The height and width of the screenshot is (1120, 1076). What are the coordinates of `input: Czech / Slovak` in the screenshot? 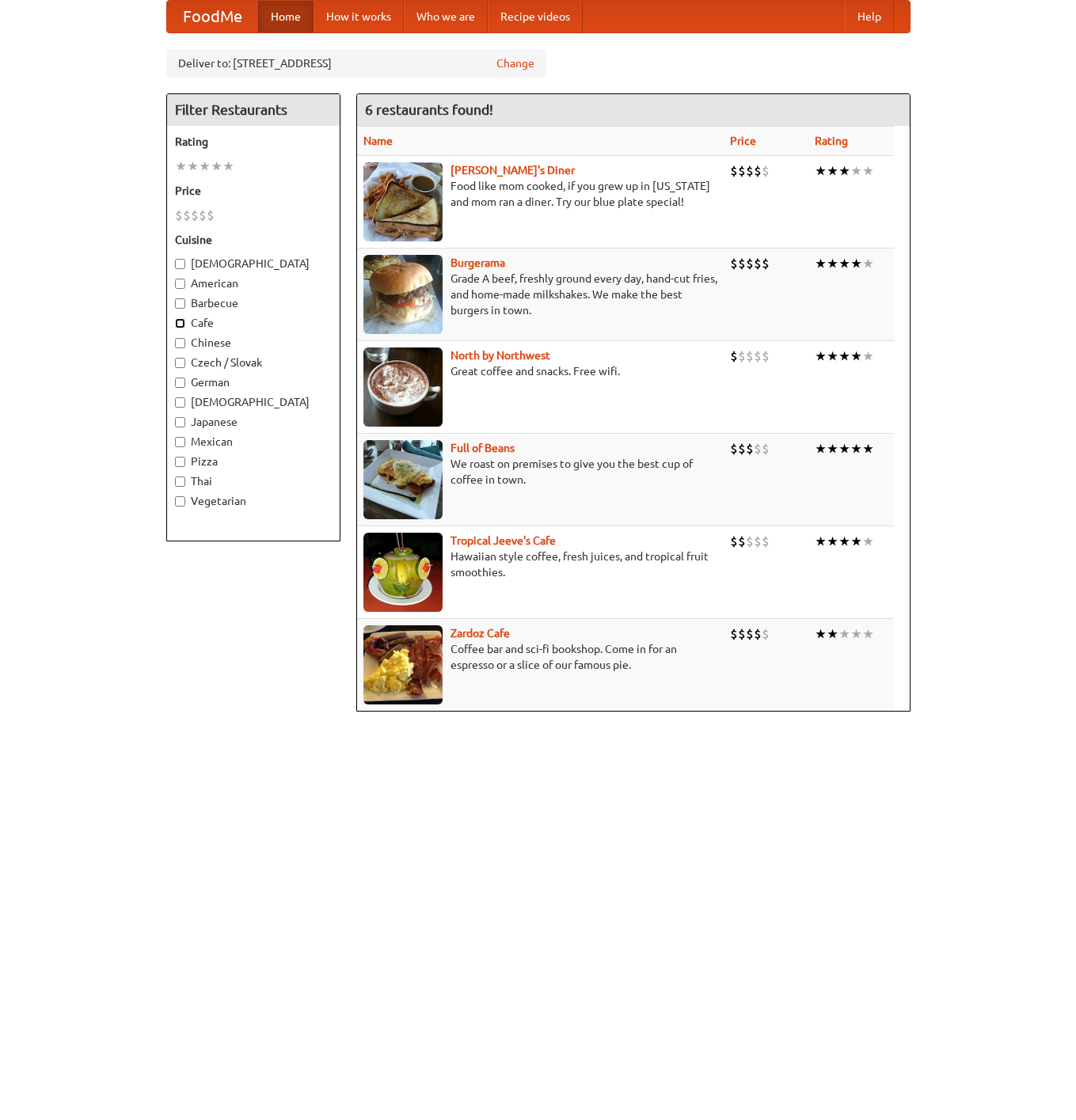 It's located at (180, 362).